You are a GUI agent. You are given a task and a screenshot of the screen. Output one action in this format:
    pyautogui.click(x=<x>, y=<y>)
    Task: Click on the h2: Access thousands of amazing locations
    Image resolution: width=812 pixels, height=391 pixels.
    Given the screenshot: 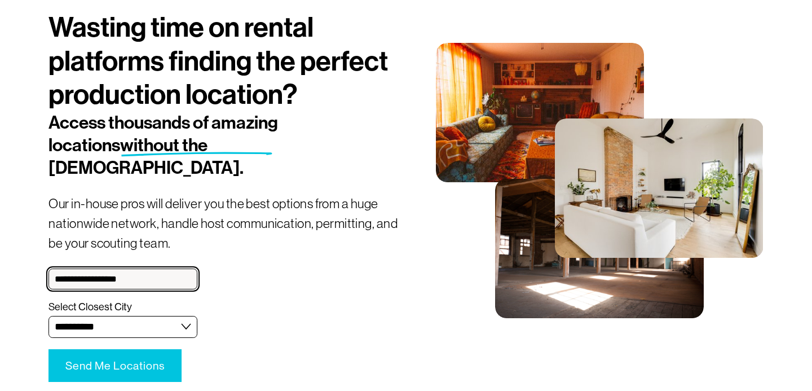 What is the action you would take?
    pyautogui.click(x=197, y=145)
    